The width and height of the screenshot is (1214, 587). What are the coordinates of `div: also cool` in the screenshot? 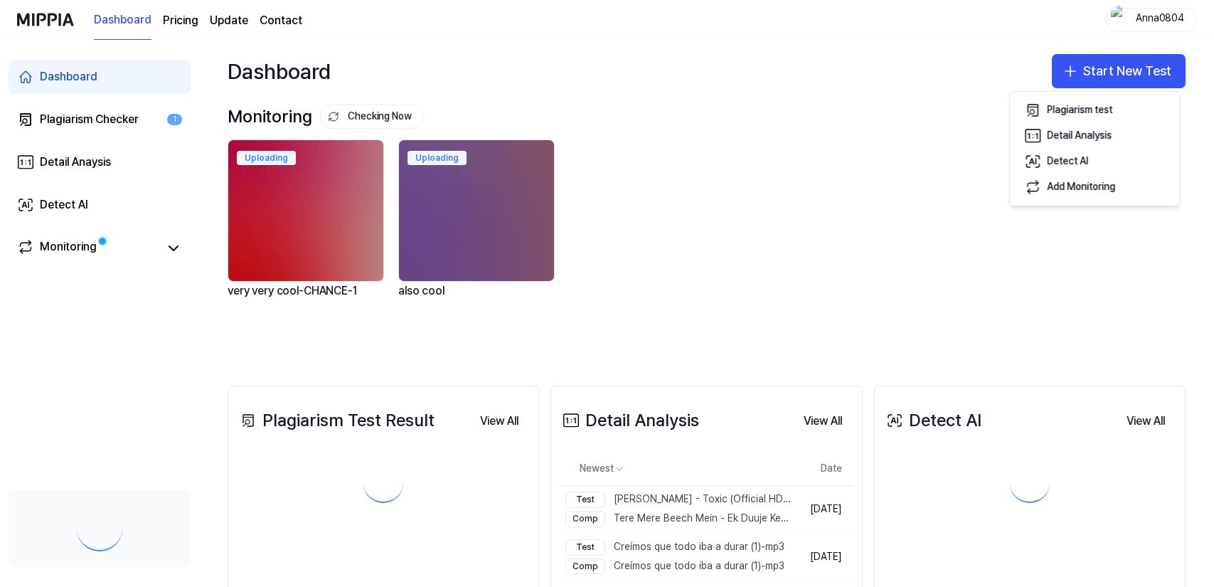 It's located at (478, 299).